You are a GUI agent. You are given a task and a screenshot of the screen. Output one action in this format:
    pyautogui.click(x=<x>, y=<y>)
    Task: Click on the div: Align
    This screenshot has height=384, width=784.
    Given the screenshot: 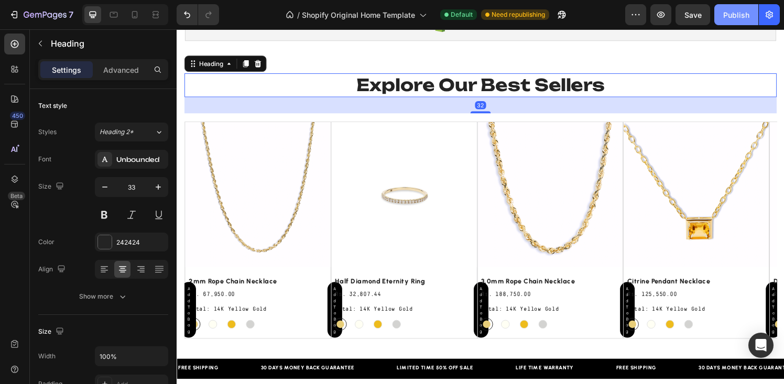 What is the action you would take?
    pyautogui.click(x=53, y=269)
    